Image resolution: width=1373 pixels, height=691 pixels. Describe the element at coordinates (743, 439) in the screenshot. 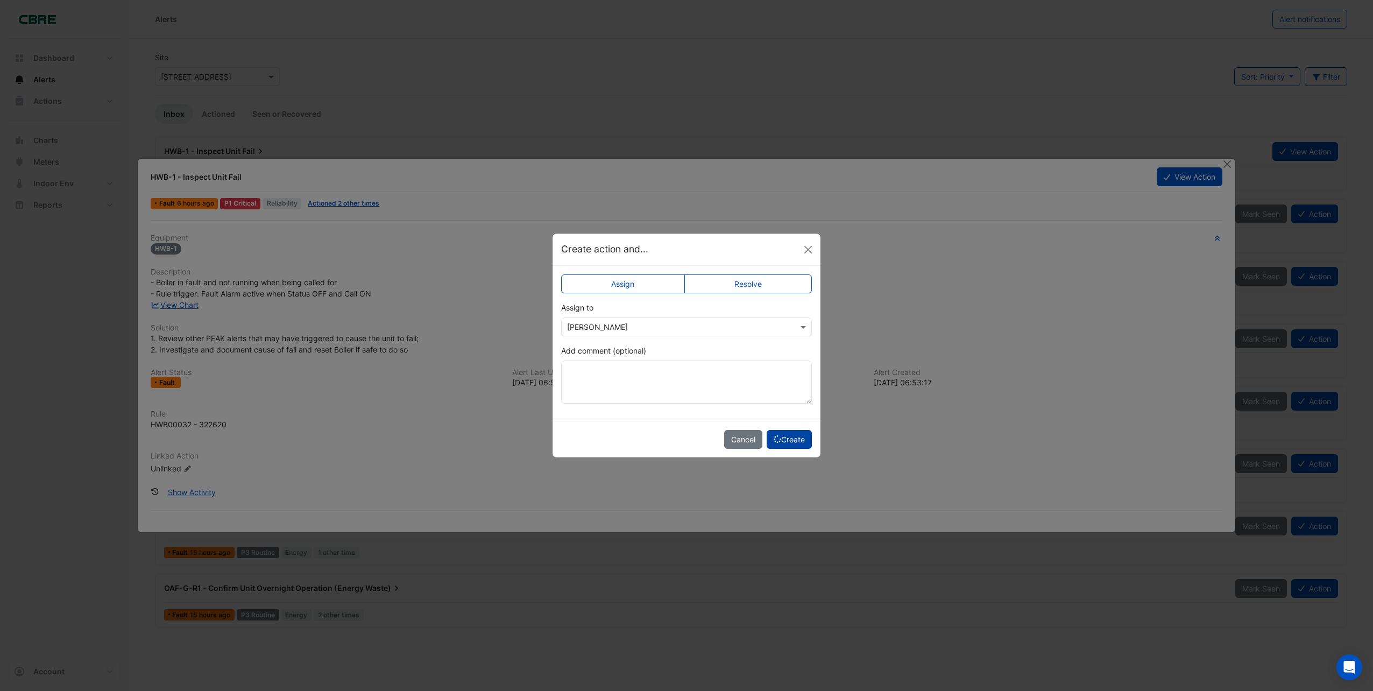

I see `button: Cancel` at that location.